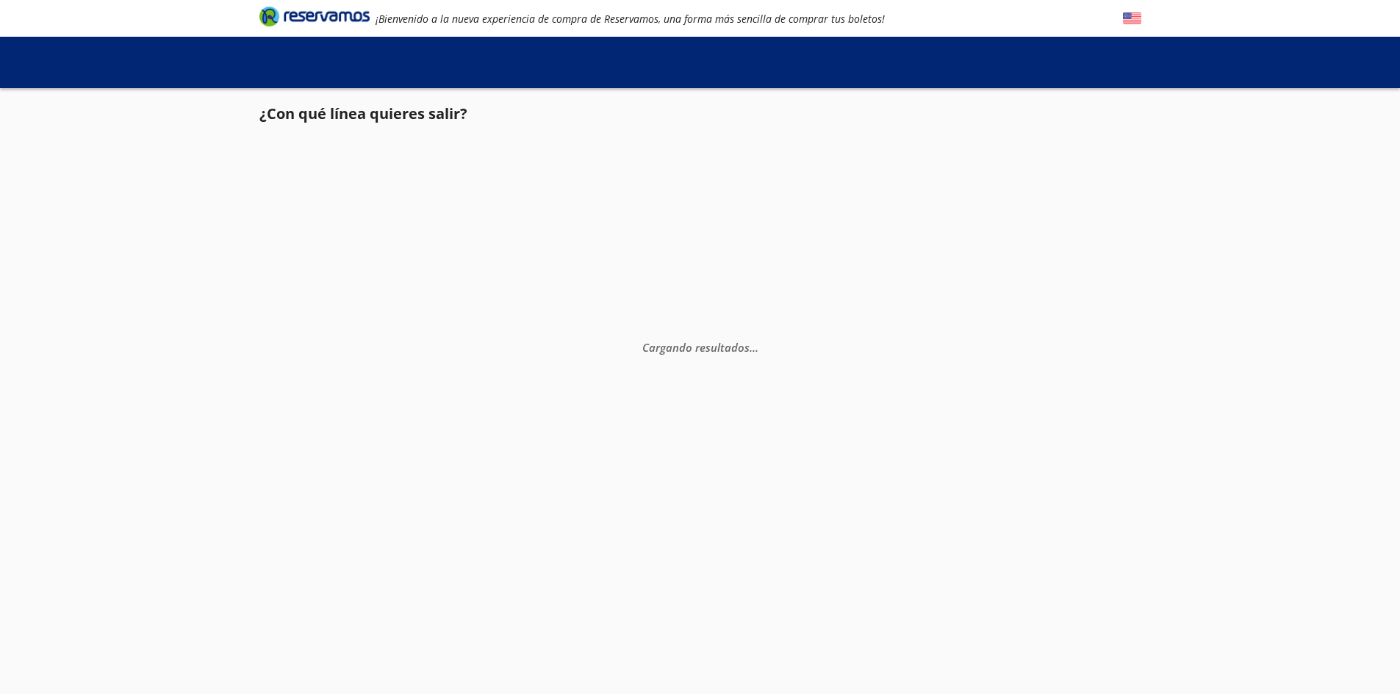  Describe the element at coordinates (314, 16) in the screenshot. I see `i: Brand Logo` at that location.